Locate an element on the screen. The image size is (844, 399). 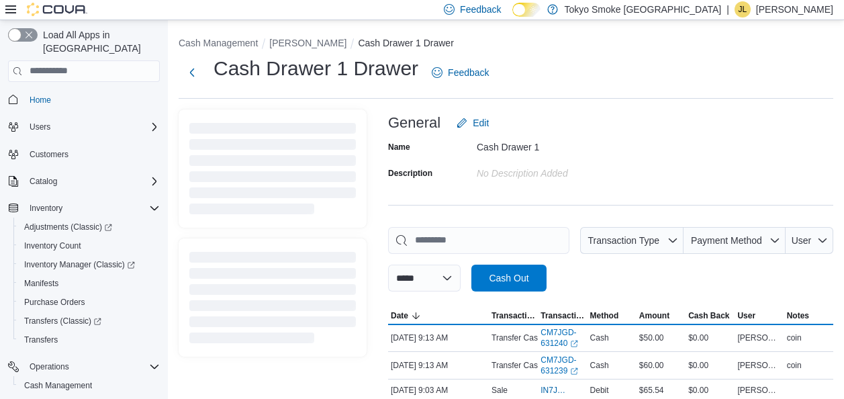
a: Adjustments (Classic) is located at coordinates (68, 227).